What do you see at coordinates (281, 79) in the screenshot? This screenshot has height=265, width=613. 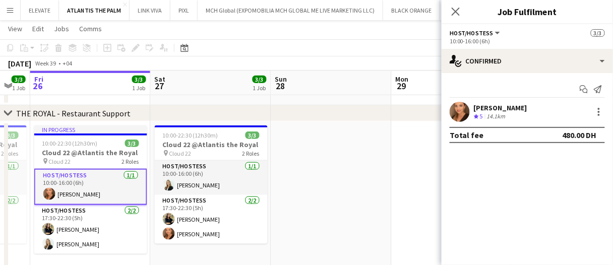 I see `span: Sun` at bounding box center [281, 79].